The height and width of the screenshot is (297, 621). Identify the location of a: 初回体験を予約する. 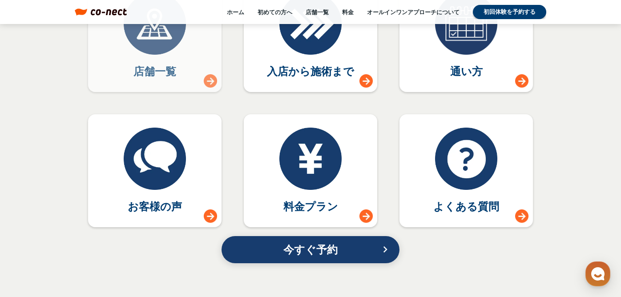
(509, 12).